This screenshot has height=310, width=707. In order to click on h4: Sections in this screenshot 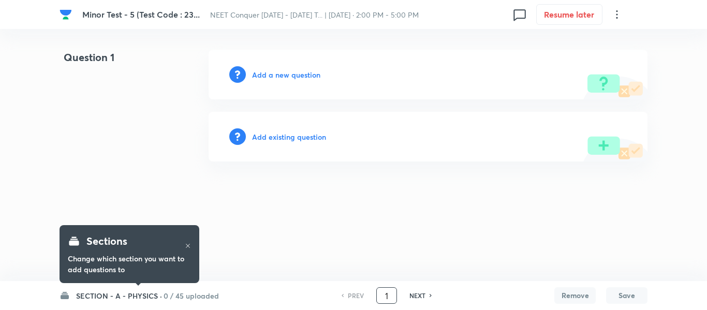, I will do `click(107, 241)`.